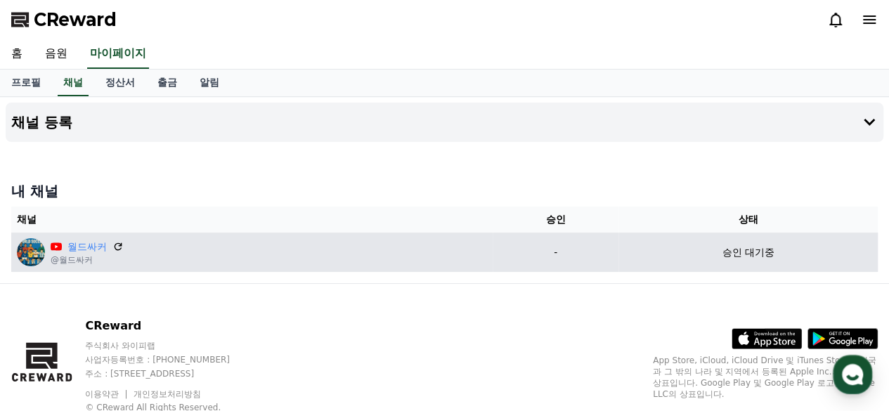 This screenshot has height=411, width=889. Describe the element at coordinates (444, 191) in the screenshot. I see `h4: 내 채널` at that location.